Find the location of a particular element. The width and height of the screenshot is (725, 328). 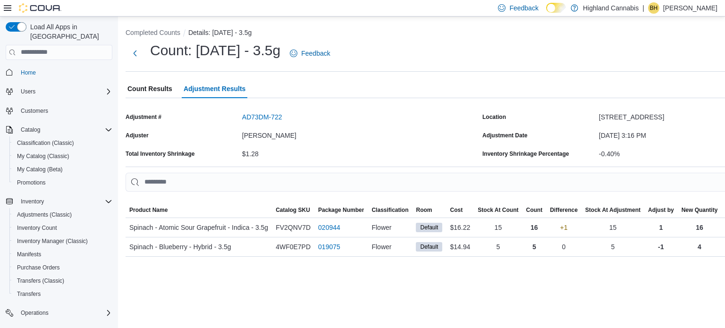

a: Purchase Orders is located at coordinates (38, 268).